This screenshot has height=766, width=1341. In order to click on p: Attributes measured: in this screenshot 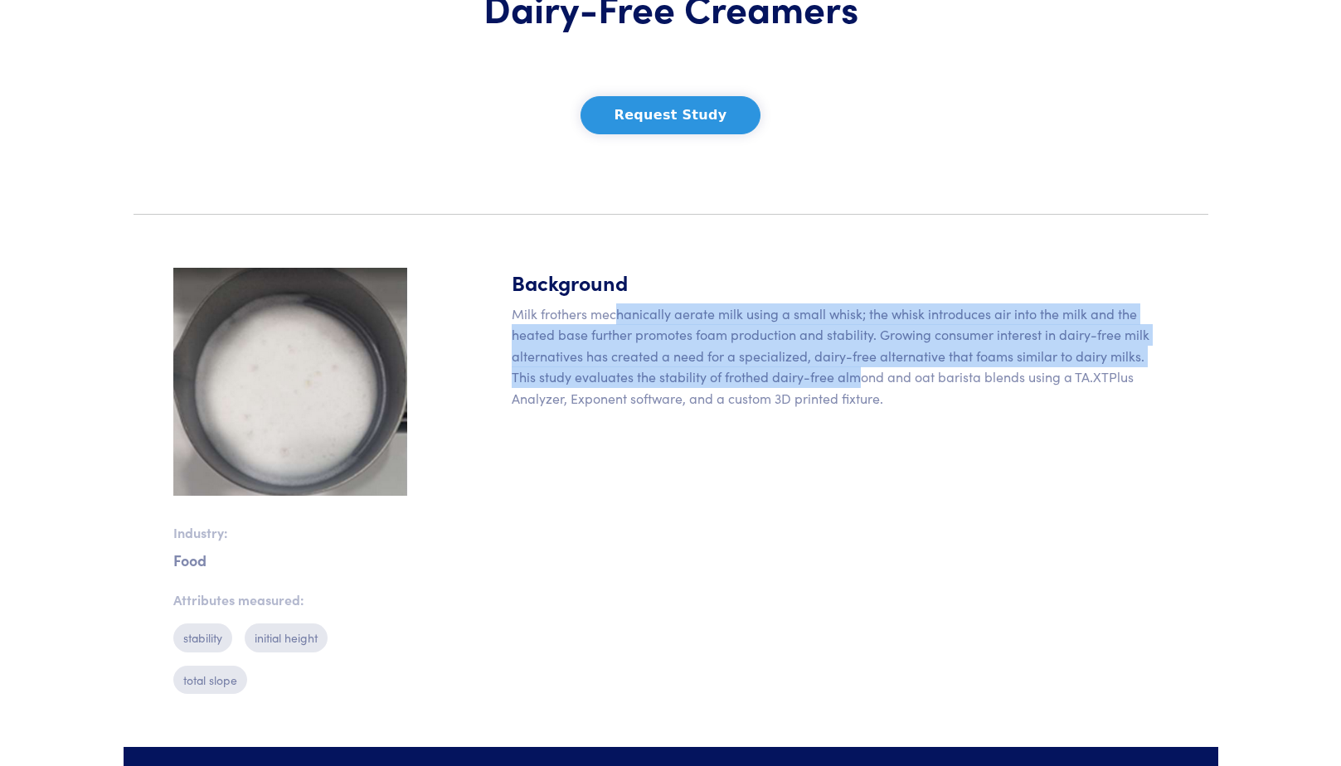, I will do `click(290, 601)`.